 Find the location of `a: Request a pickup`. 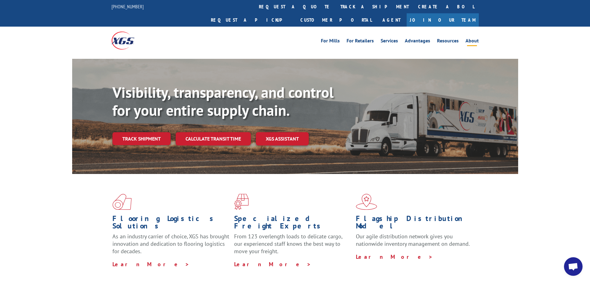

a: Request a pickup is located at coordinates (251, 20).